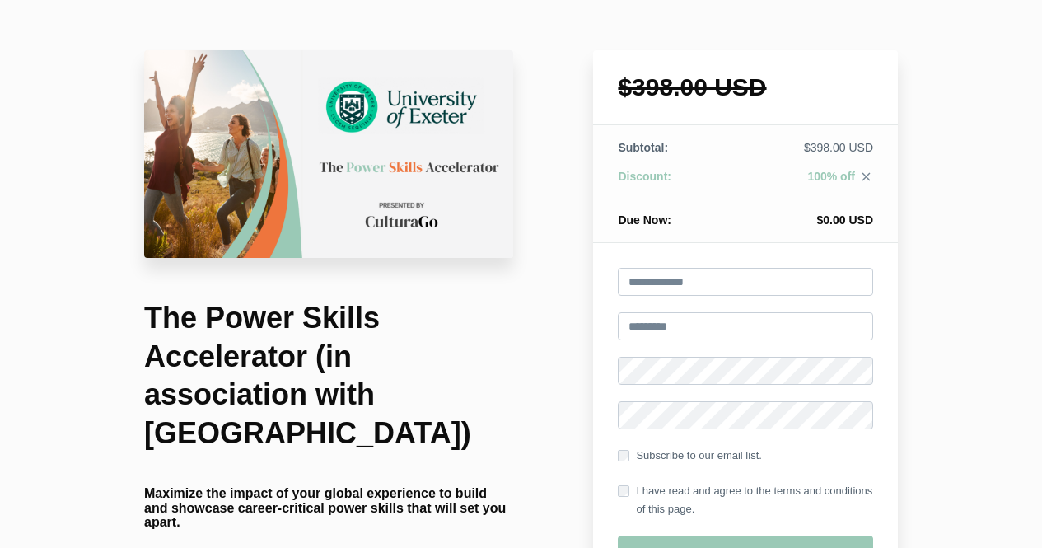  What do you see at coordinates (623, 455) in the screenshot?
I see `input: Subscribe to our email list.` at bounding box center [623, 455].